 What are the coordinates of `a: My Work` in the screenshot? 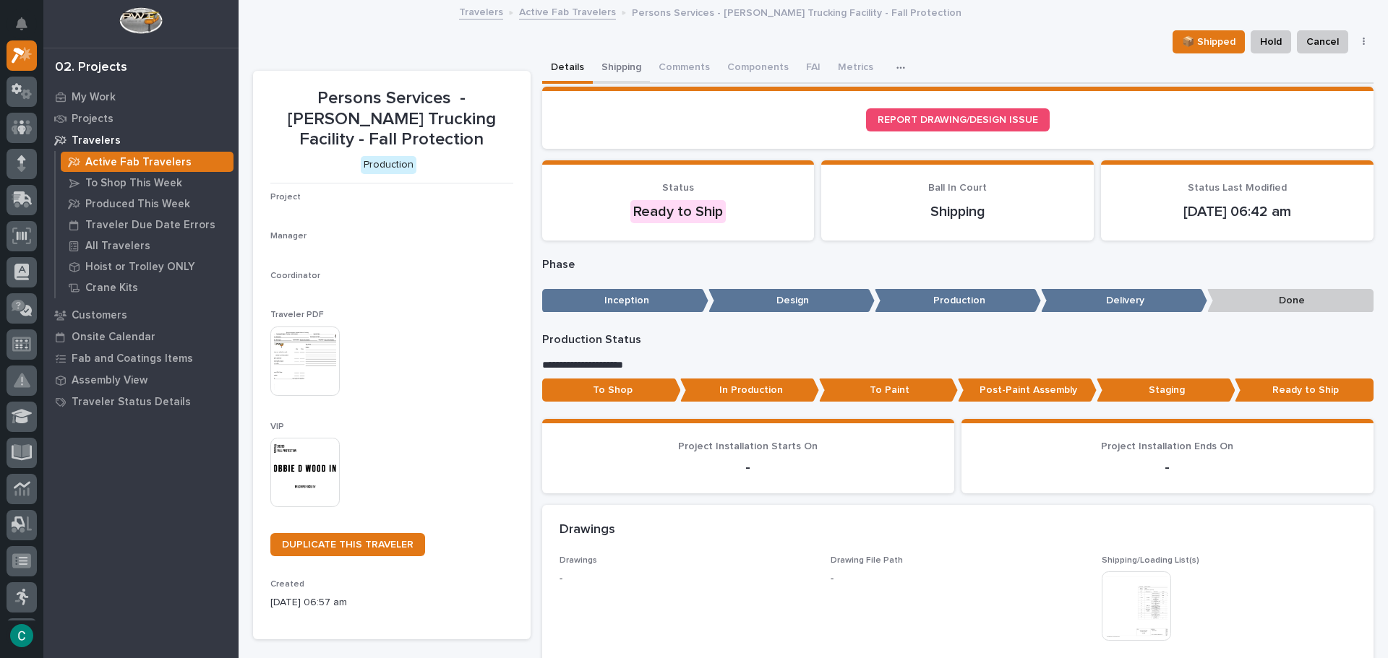 It's located at (141, 97).